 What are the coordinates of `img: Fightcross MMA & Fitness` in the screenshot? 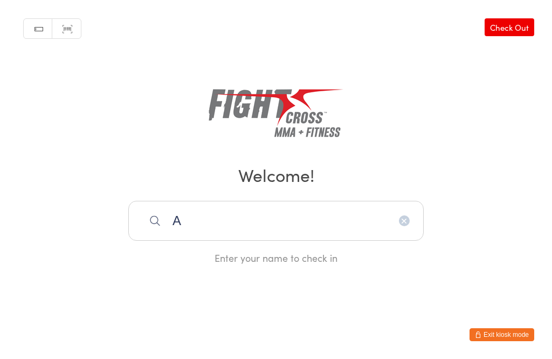 It's located at (276, 109).